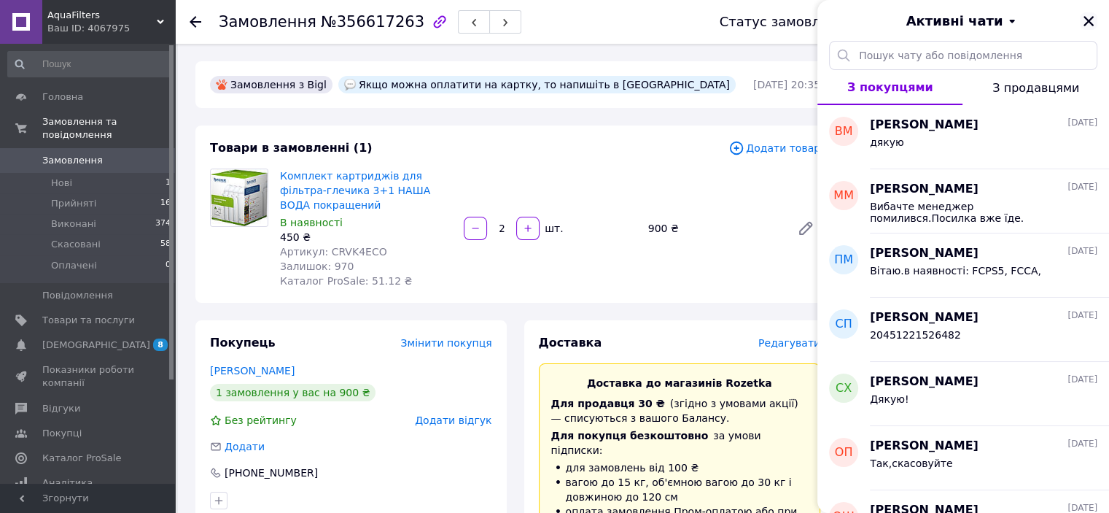  Describe the element at coordinates (366, 237) in the screenshot. I see `div: 450 ₴` at that location.